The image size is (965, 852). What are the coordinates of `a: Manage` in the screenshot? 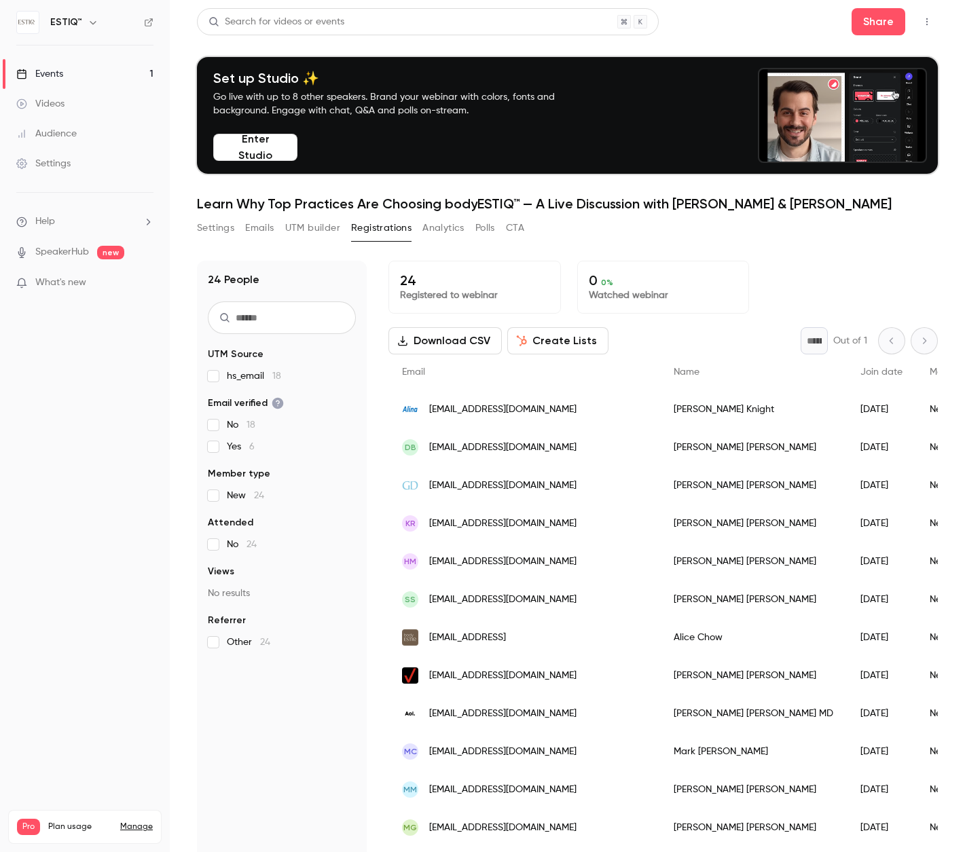 It's located at (137, 827).